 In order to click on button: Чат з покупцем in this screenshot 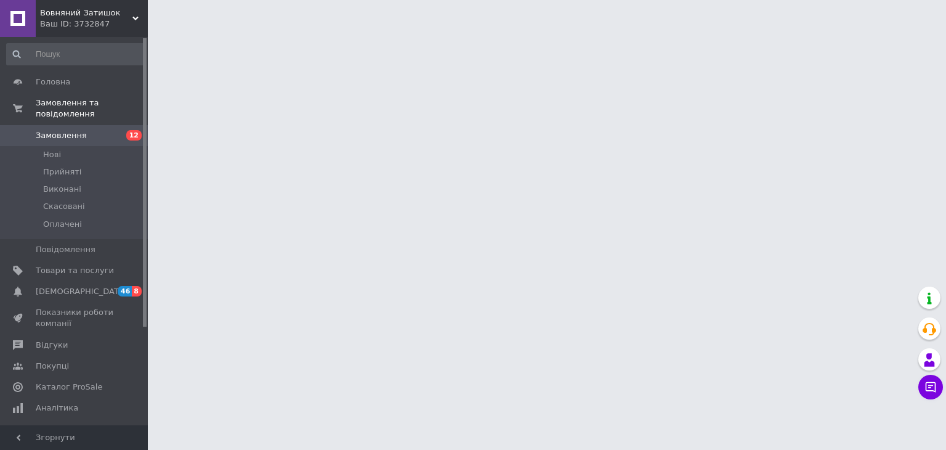, I will do `click(931, 387)`.